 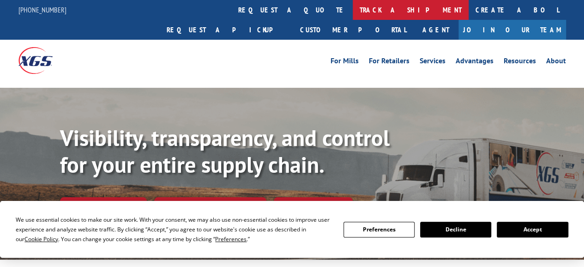 I want to click on div: We use essential cookies to make our site work. With your consent, we may also use non-essential ..., so click(x=174, y=229).